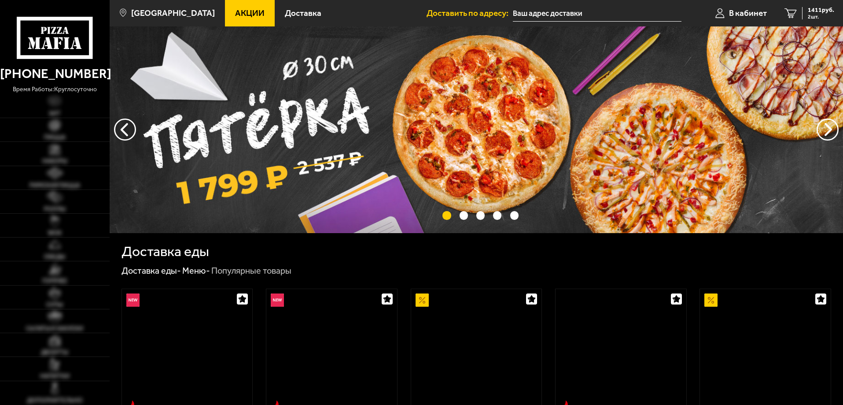 This screenshot has height=405, width=843. What do you see at coordinates (55, 376) in the screenshot?
I see `span: Напитки` at bounding box center [55, 376].